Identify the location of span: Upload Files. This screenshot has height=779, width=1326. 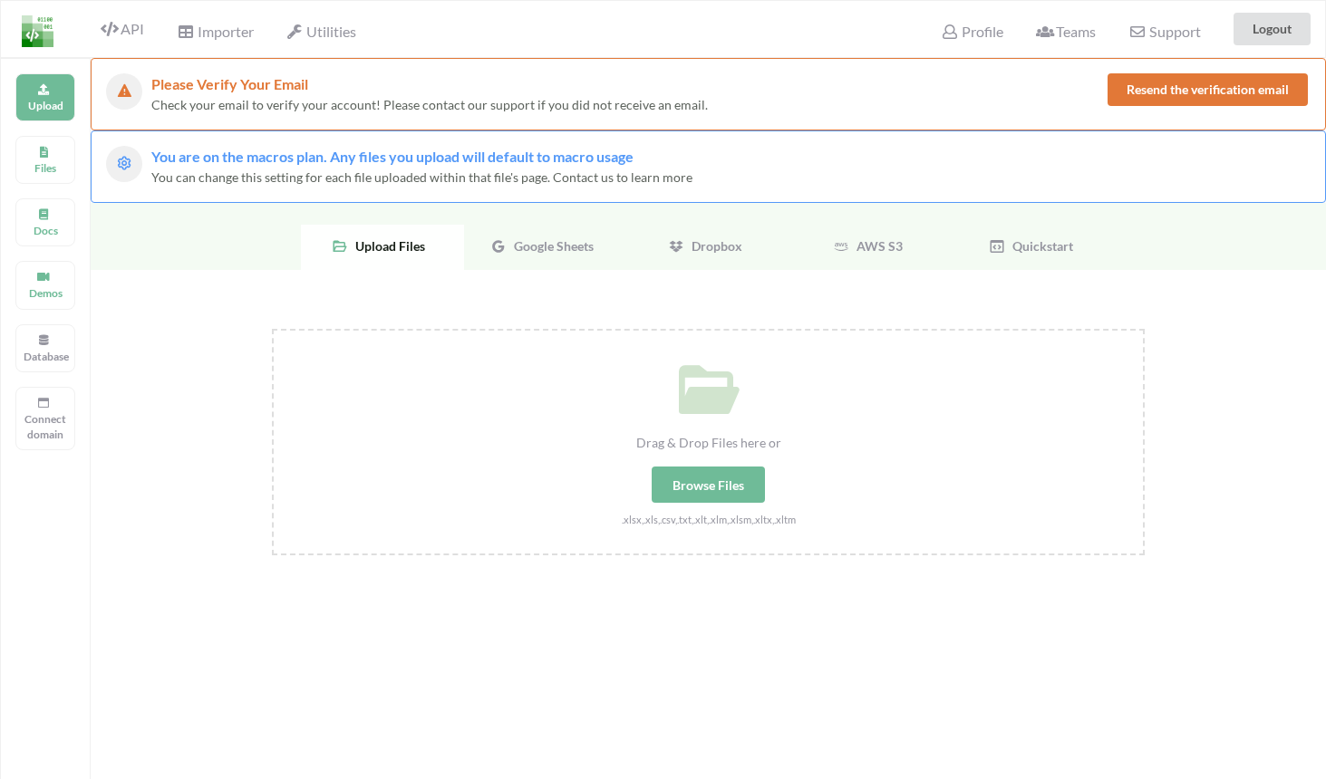
(386, 246).